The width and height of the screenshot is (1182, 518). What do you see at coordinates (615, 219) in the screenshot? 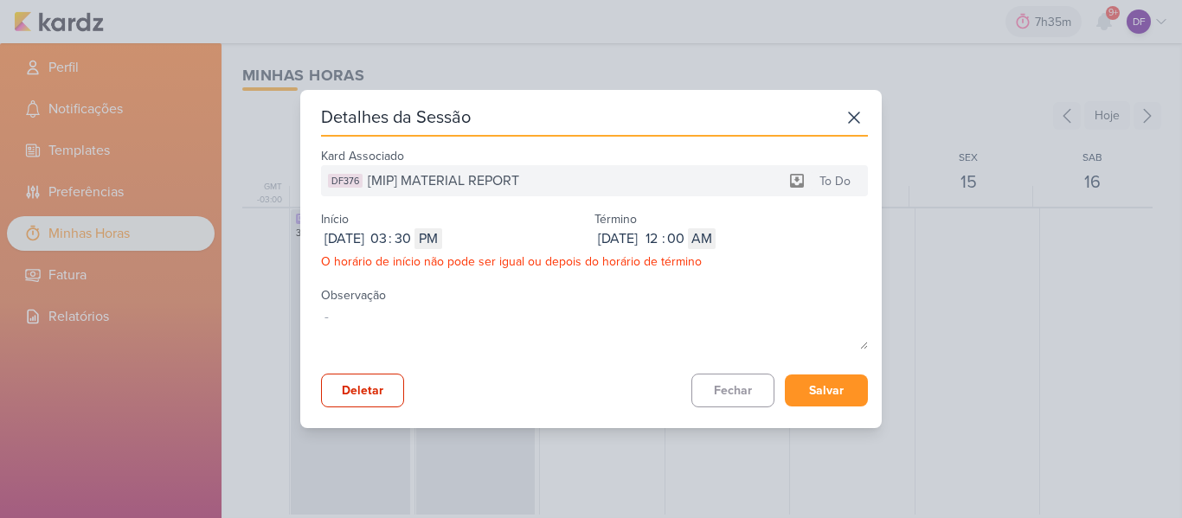
I see `label: Término` at bounding box center [615, 219].